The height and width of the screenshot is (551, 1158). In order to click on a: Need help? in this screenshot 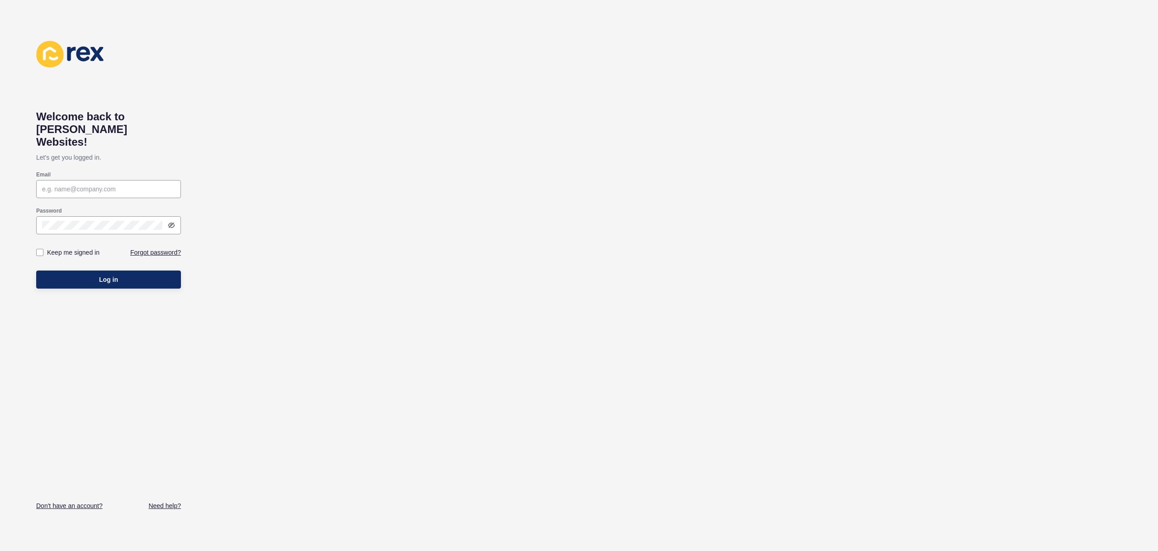, I will do `click(165, 506)`.